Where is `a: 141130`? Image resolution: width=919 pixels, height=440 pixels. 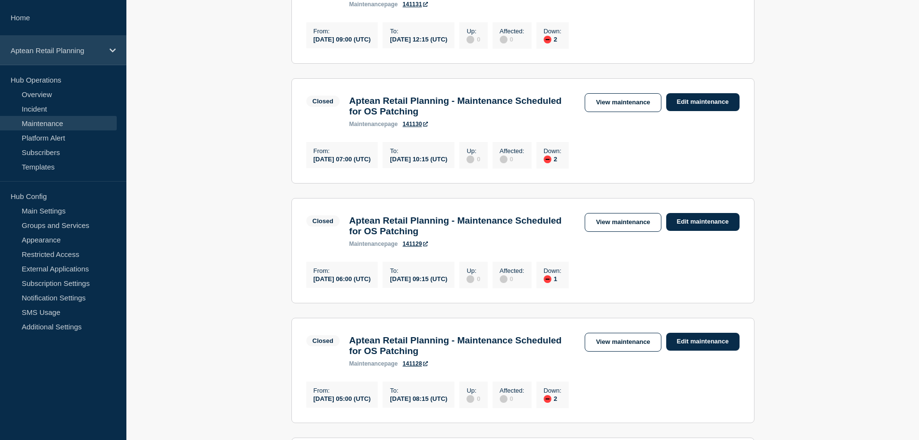 a: 141130 is located at coordinates (416, 124).